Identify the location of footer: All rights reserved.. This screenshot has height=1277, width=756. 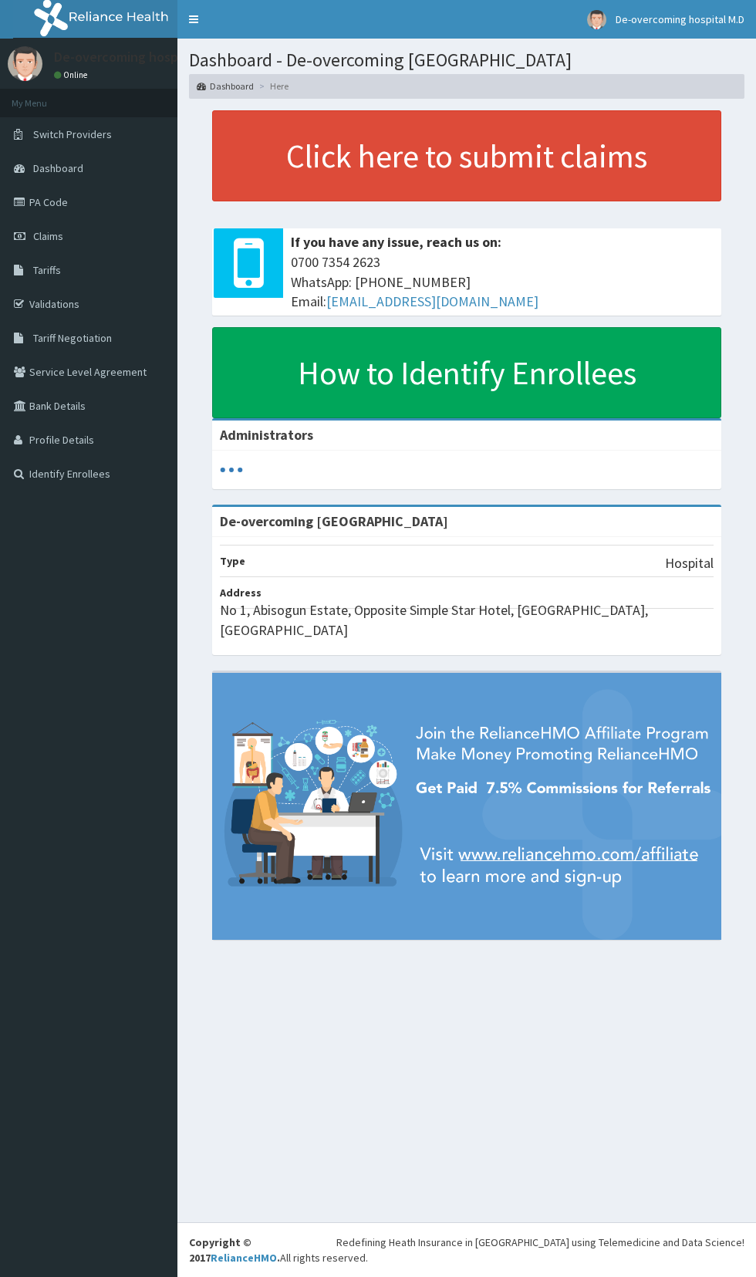
(467, 1249).